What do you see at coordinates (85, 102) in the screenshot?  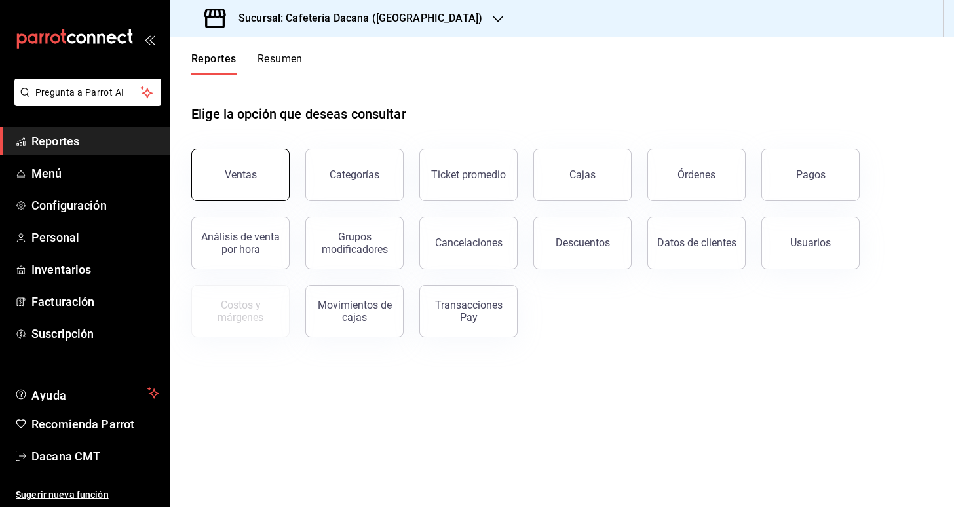 I see `a: Pregunta a Parrot AI` at bounding box center [85, 102].